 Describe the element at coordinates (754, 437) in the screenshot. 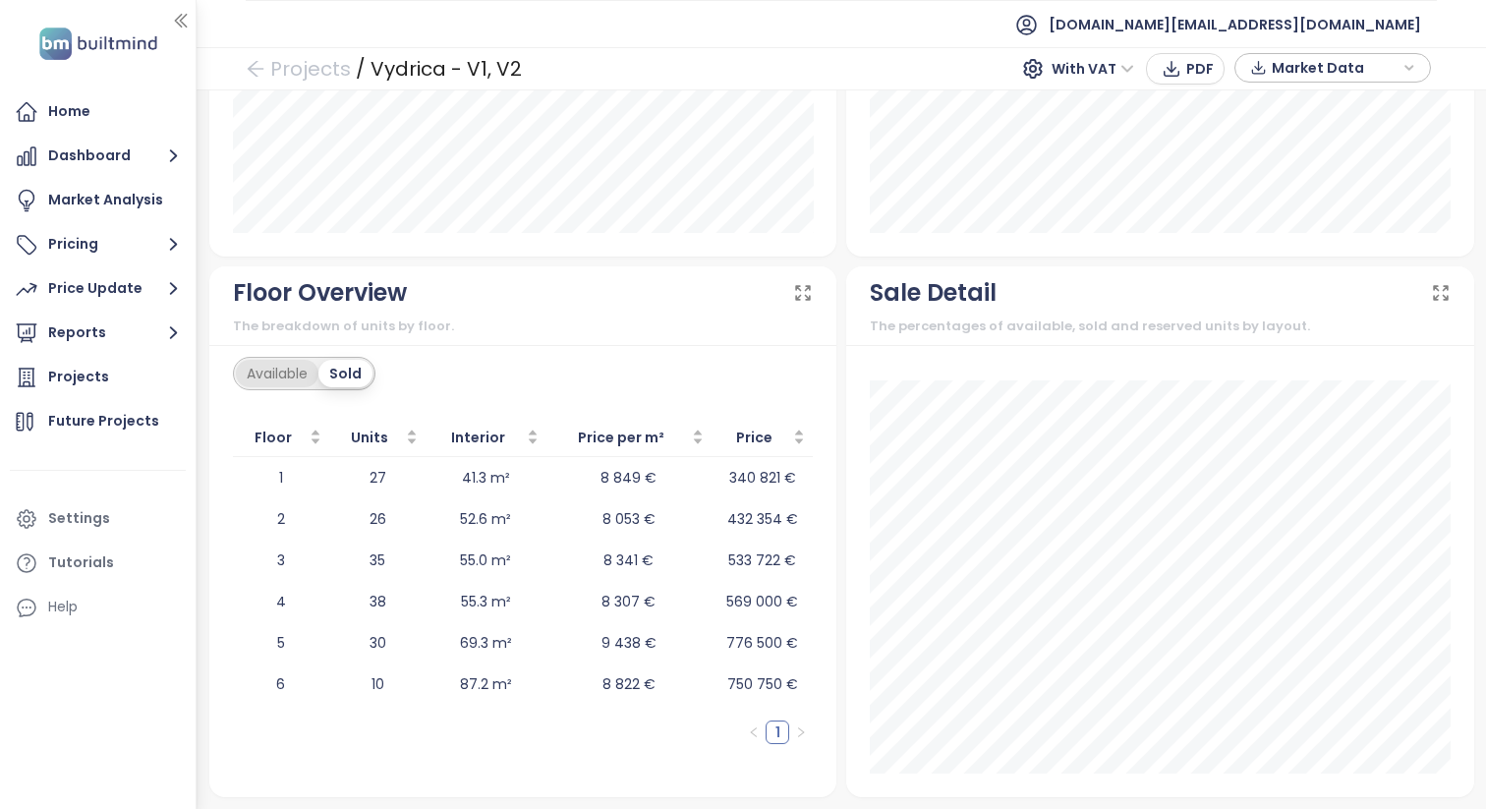

I see `span: Price` at that location.